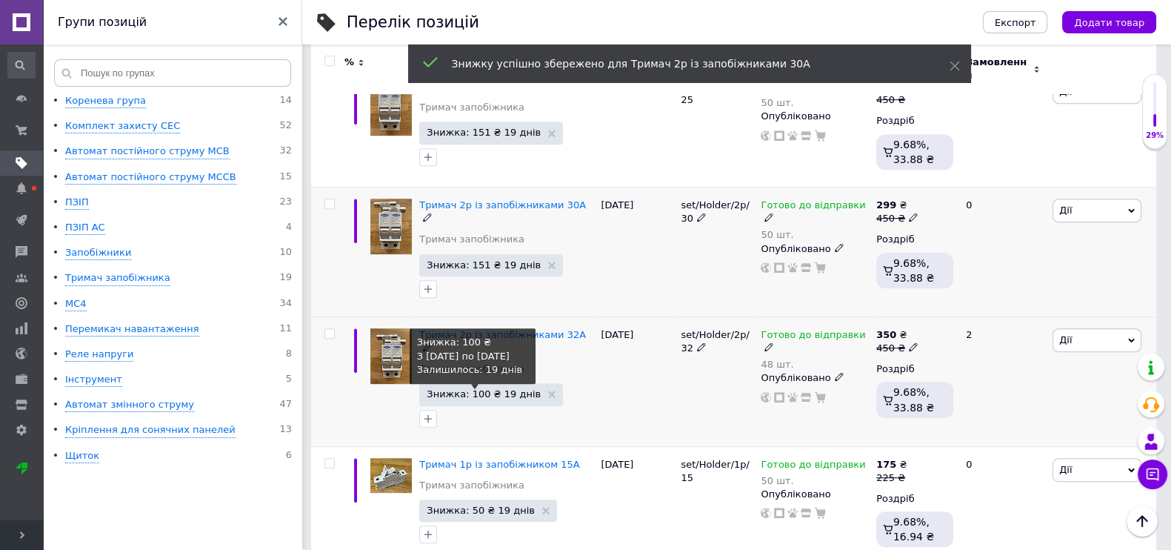 Image resolution: width=1171 pixels, height=550 pixels. I want to click on img: Тримач 1p із запобіжником 15A, so click(391, 476).